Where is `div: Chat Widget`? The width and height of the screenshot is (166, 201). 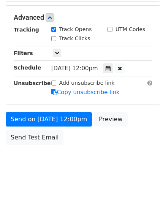
div: Chat Widget is located at coordinates (147, 183).